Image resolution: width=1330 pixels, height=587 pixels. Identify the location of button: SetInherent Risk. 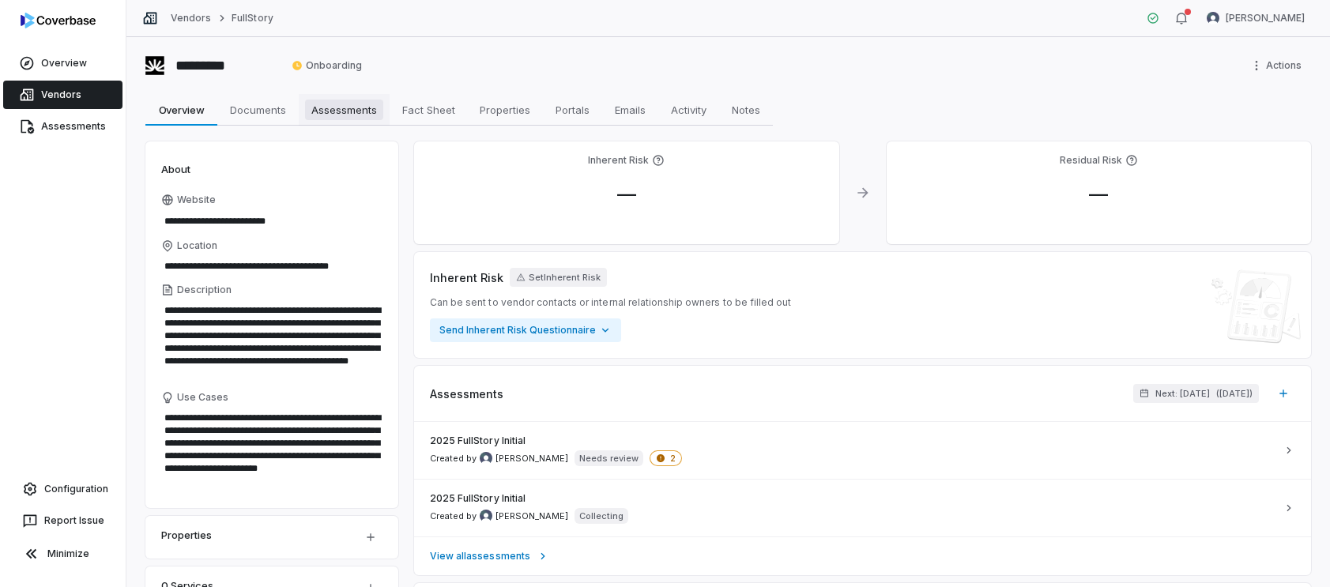
(558, 277).